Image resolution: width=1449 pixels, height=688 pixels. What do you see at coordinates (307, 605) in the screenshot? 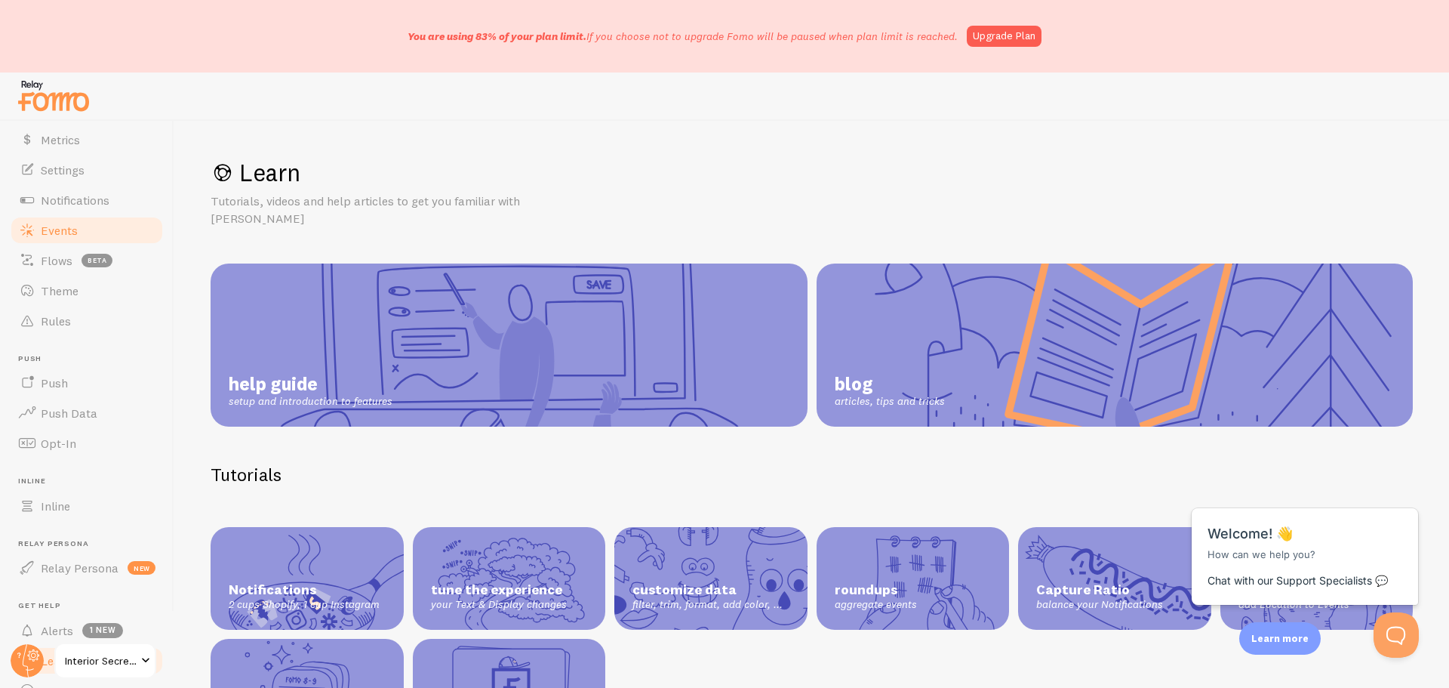
I see `span: 2 cups Shopify, 1 cup Instagram` at bounding box center [307, 605].